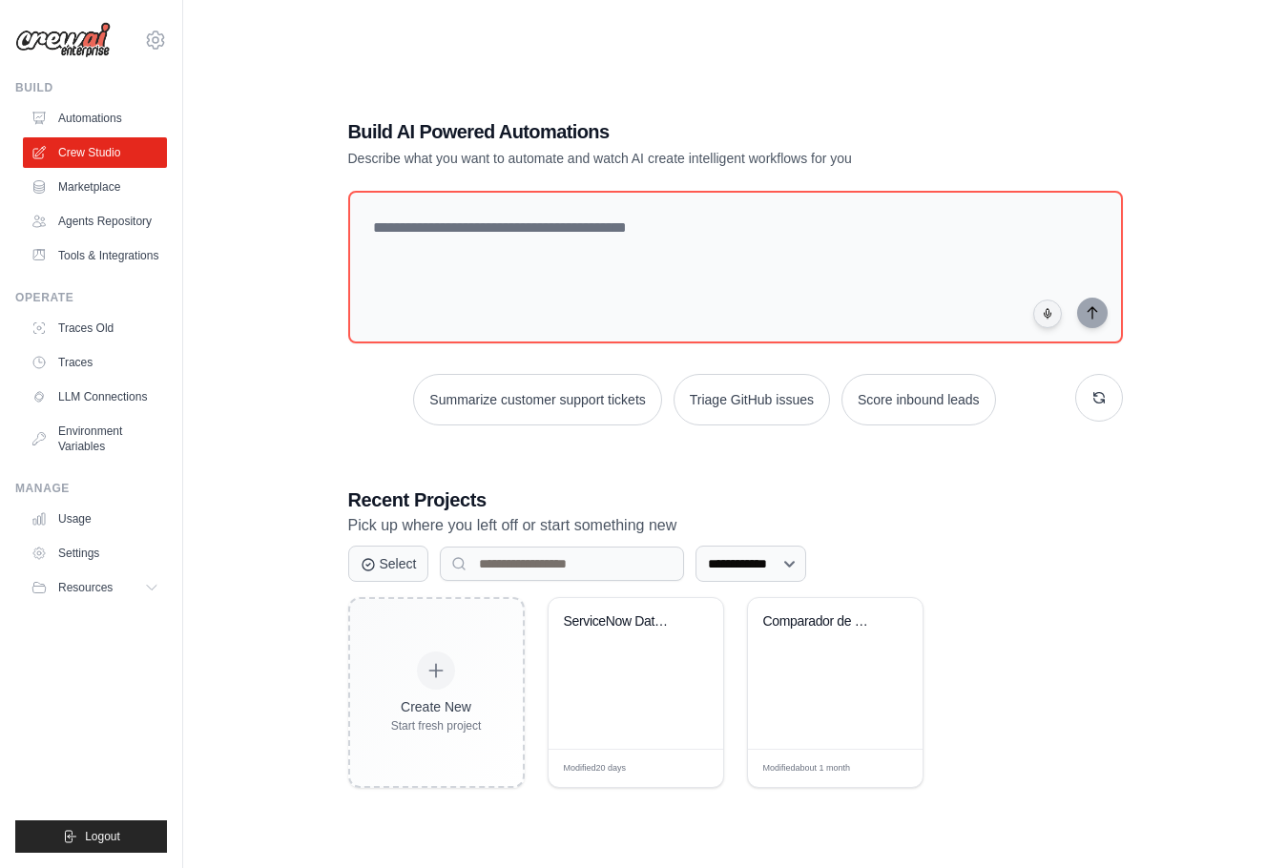 This screenshot has width=1287, height=868. Describe the element at coordinates (102, 836) in the screenshot. I see `span: Logout` at that location.